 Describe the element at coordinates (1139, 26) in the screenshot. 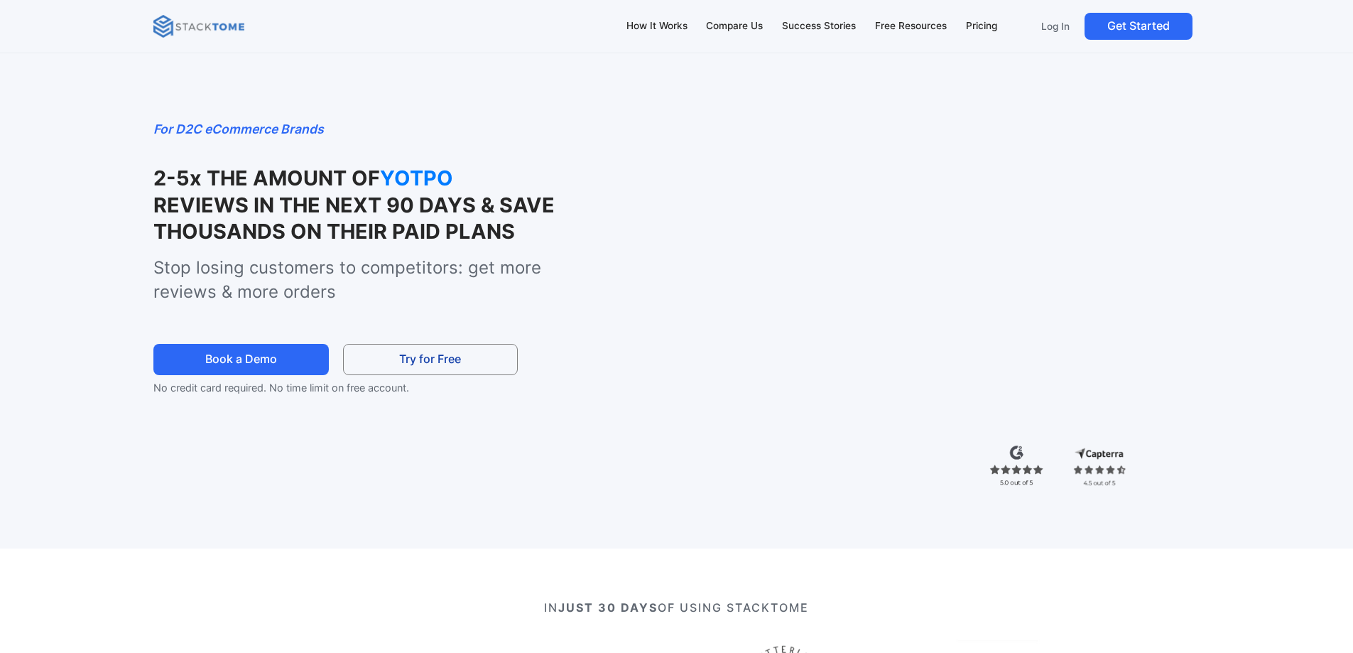

I see `a: Get Started` at that location.